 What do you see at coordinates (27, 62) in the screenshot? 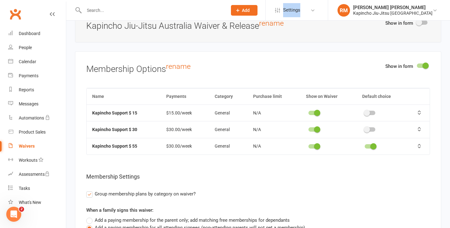
I see `div: Calendar` at bounding box center [27, 62].